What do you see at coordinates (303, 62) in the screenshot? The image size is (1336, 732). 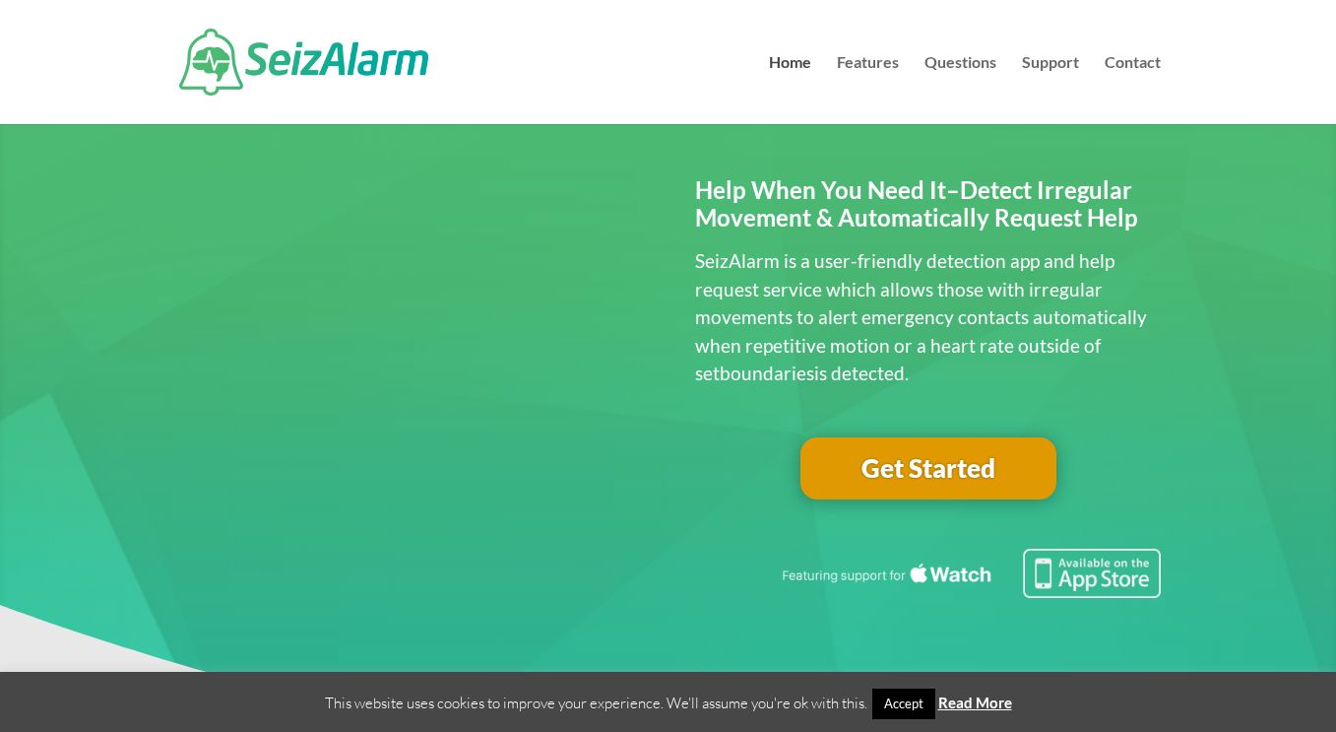 I see `img: SeizAlarm` at bounding box center [303, 62].